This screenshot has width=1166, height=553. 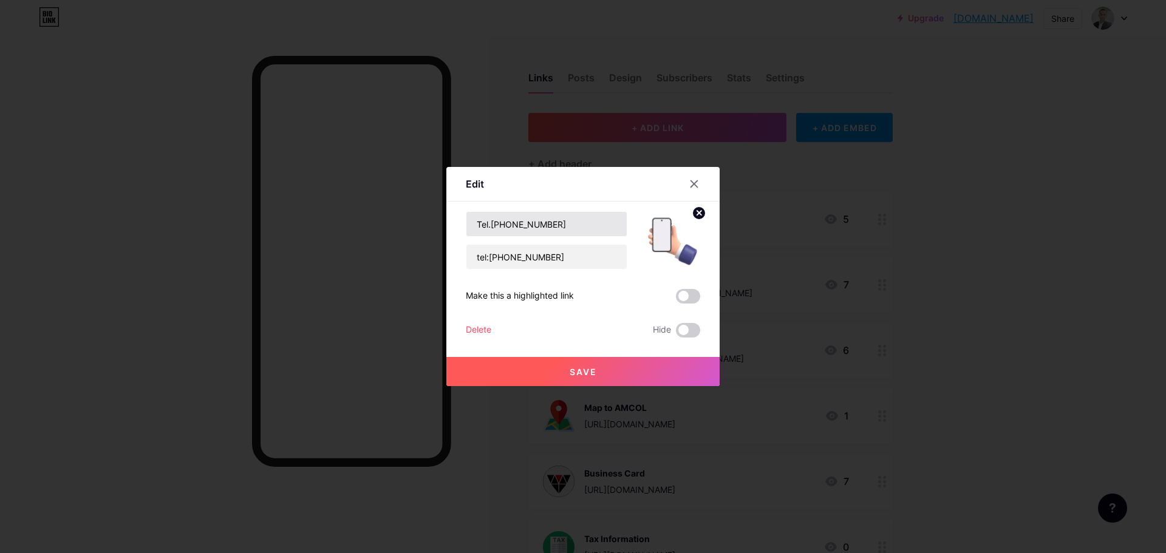 I want to click on div: Edit, so click(x=475, y=184).